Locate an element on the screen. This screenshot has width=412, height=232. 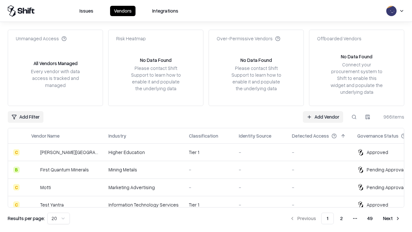
img: First Quantum Minerals is located at coordinates (34, 170).